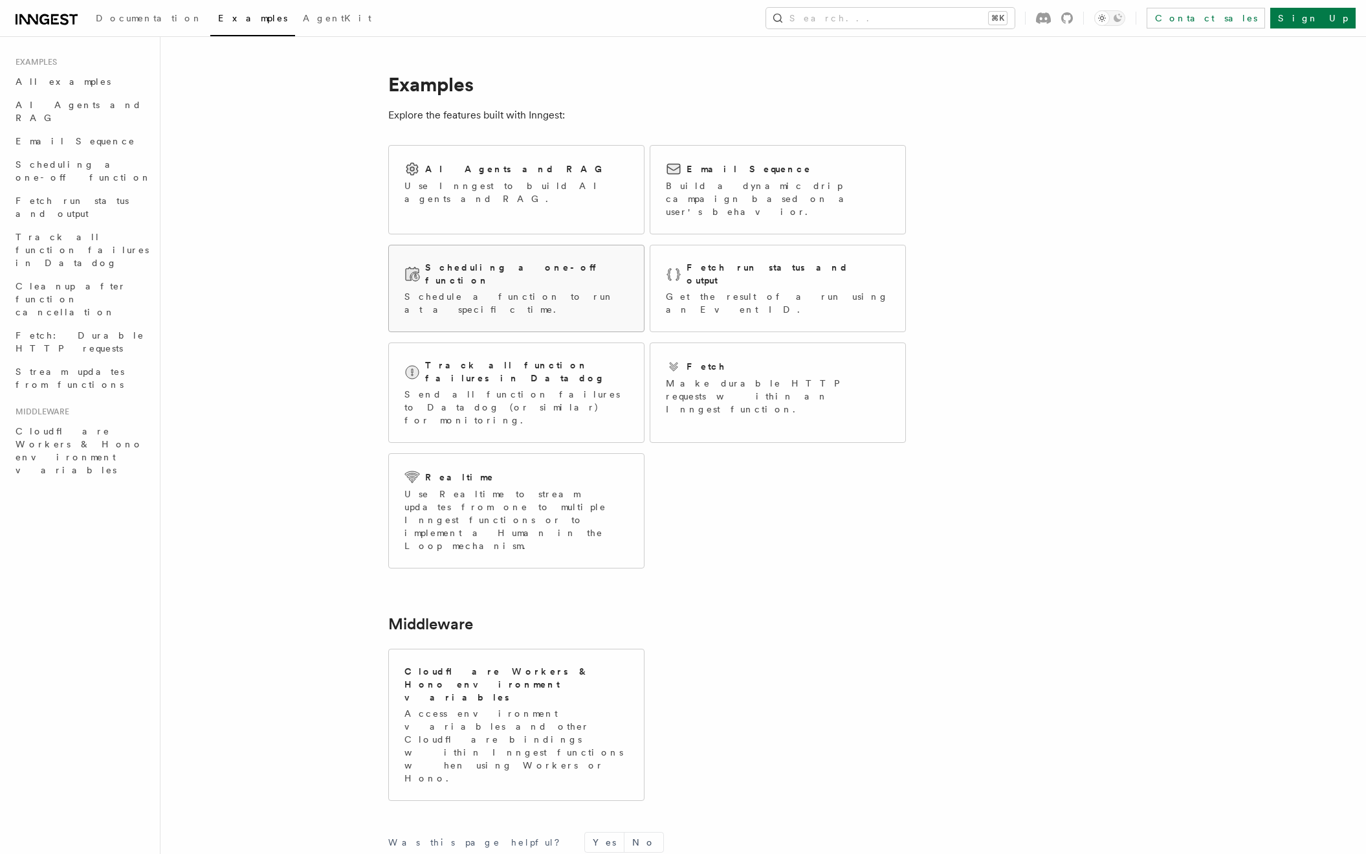 The width and height of the screenshot is (1366, 854). What do you see at coordinates (516, 745) in the screenshot?
I see `p: Access environment variables and other Cloudflare bindings within Inngest functions when using Wo...` at bounding box center [516, 745].